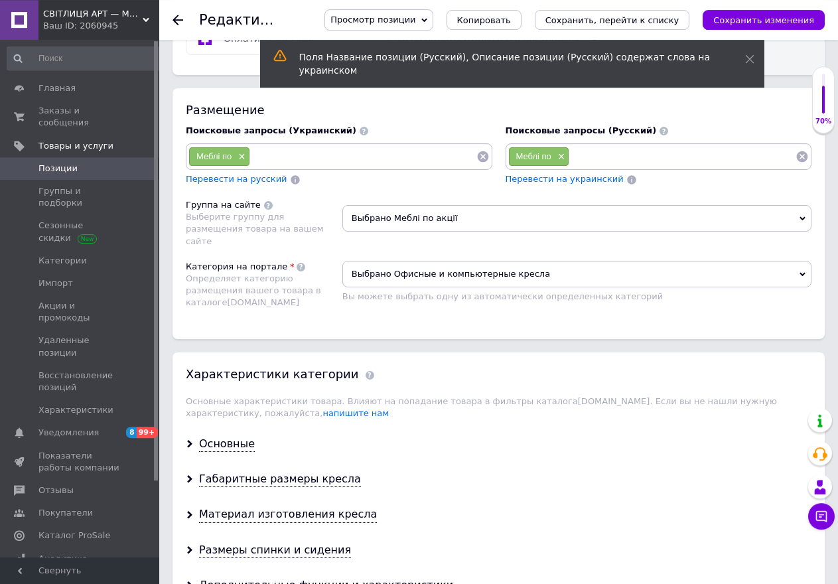 The image size is (838, 584). I want to click on span: Выбрано Меблі по акції, so click(577, 218).